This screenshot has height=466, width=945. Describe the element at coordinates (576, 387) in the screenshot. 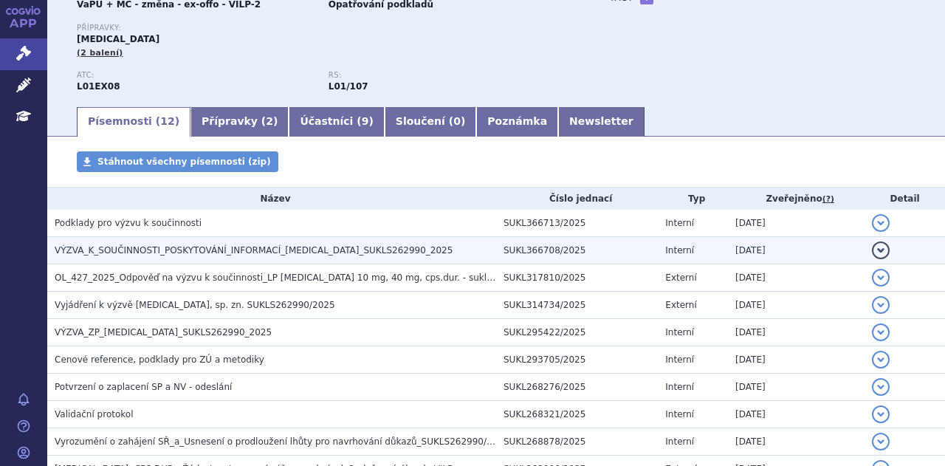

I see `td: SUKL268276/2025` at that location.